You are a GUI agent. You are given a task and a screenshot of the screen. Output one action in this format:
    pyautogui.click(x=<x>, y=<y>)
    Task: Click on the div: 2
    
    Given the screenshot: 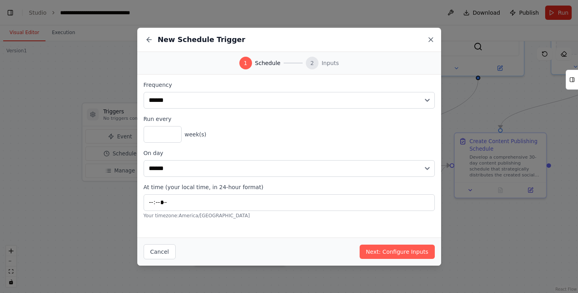 What is the action you would take?
    pyautogui.click(x=312, y=63)
    